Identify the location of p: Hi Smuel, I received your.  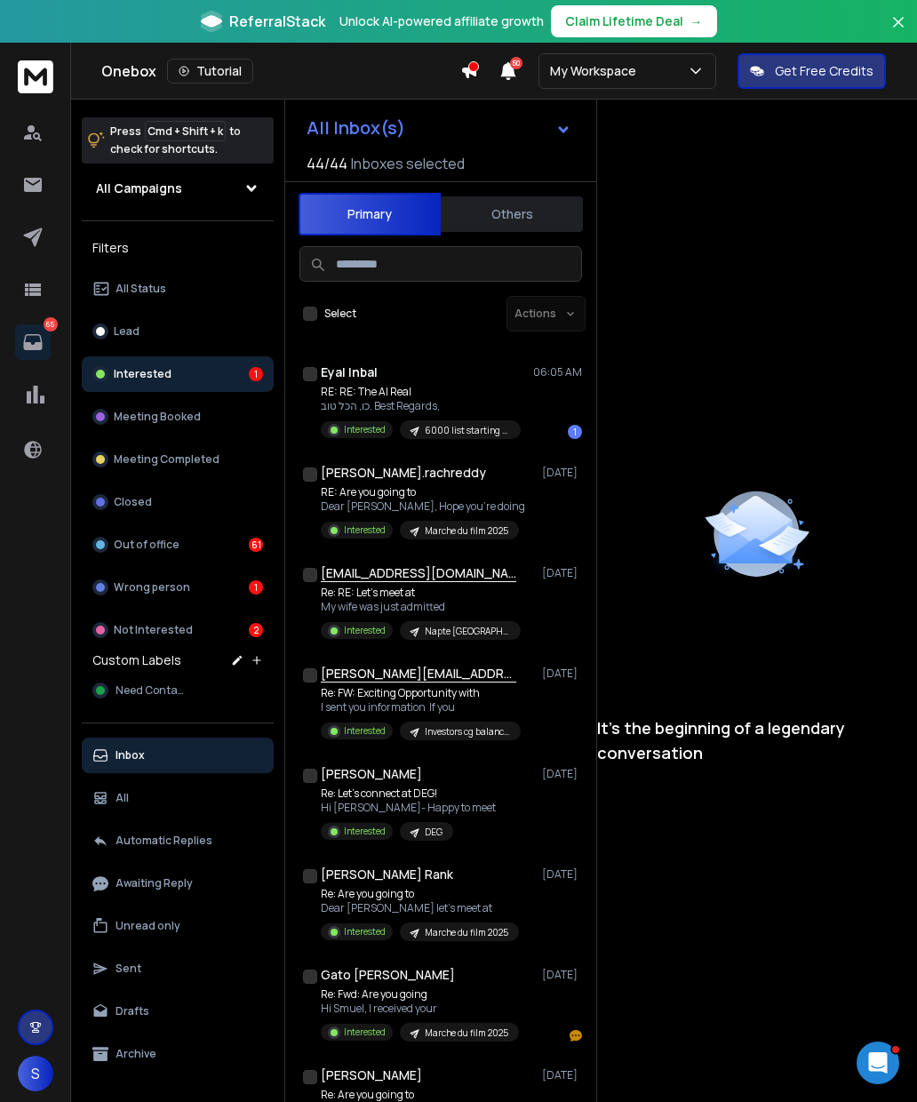
(419, 1009).